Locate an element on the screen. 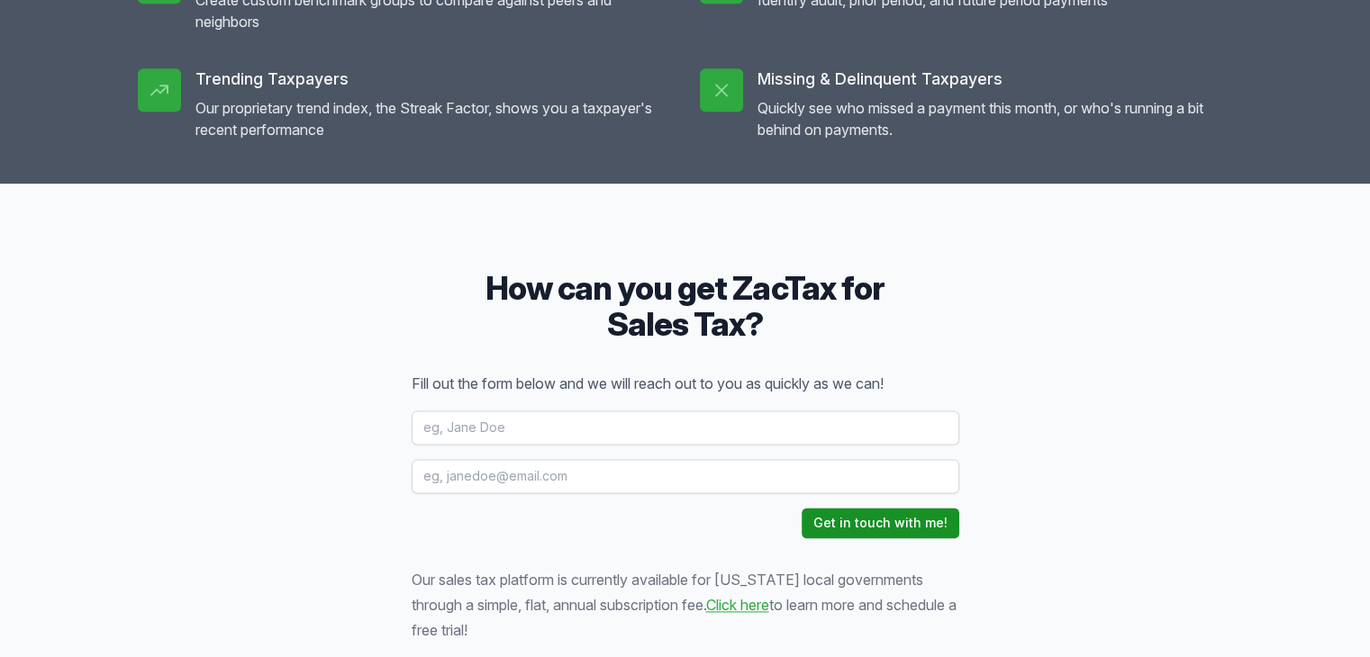 This screenshot has width=1370, height=657. h5: Trending Taxpayers is located at coordinates (433, 79).